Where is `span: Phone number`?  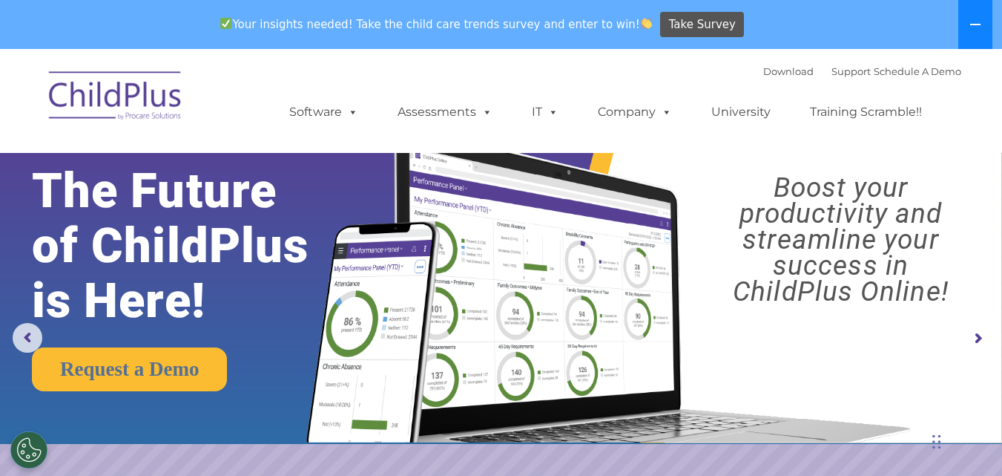
span: Phone number is located at coordinates (237, 164).